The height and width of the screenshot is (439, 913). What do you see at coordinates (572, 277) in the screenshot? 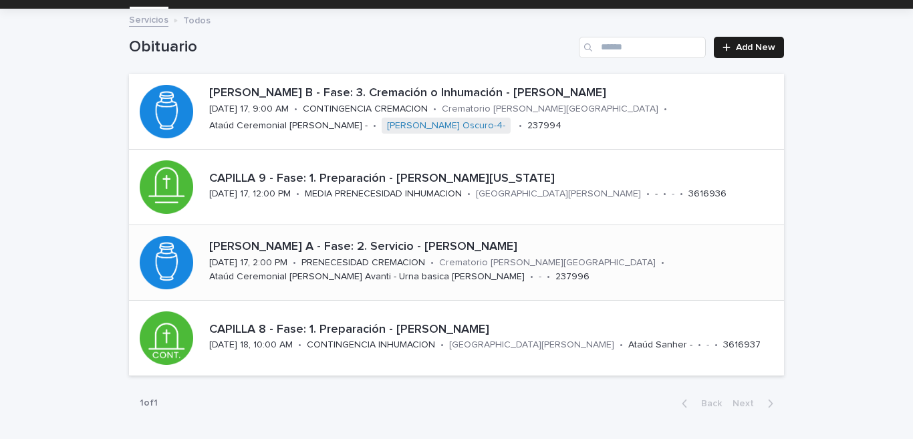
I see `p: 237996` at bounding box center [572, 277].